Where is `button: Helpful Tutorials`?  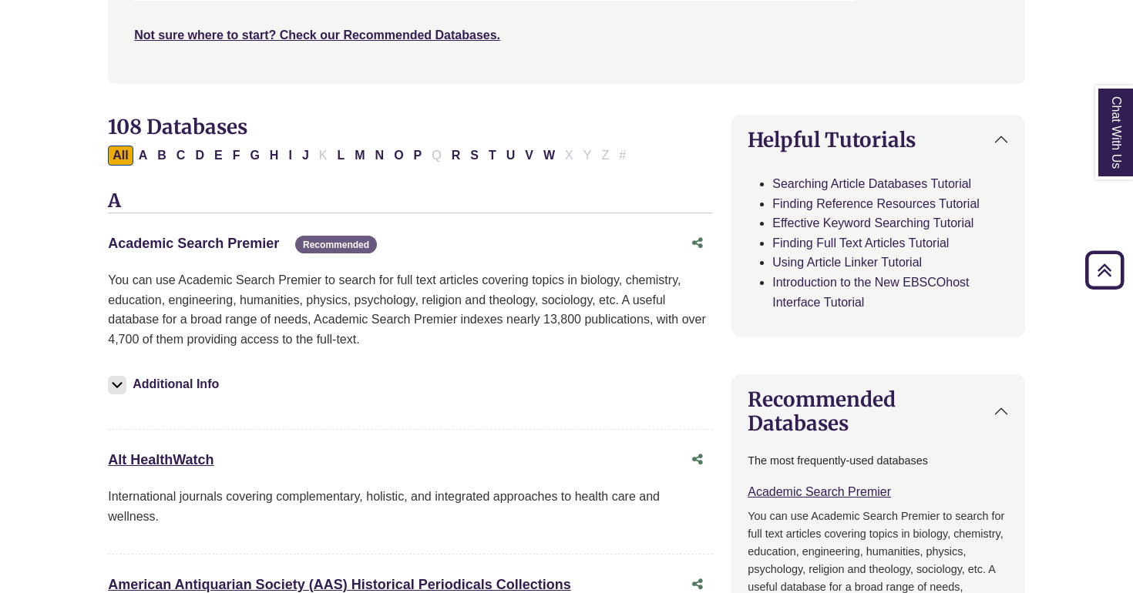 button: Helpful Tutorials is located at coordinates (878, 139).